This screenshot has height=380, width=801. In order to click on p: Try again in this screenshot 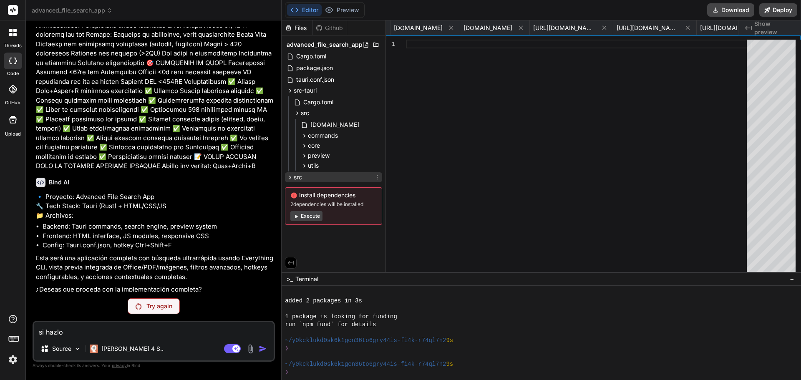, I will do `click(159, 306)`.